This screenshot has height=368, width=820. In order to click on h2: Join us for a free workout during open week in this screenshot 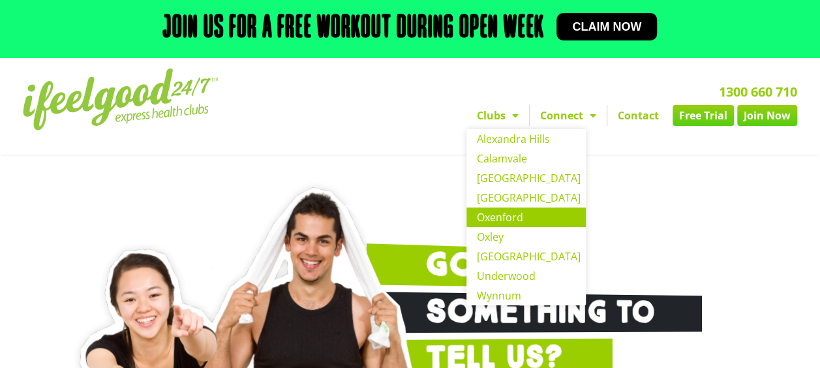, I will do `click(353, 29)`.